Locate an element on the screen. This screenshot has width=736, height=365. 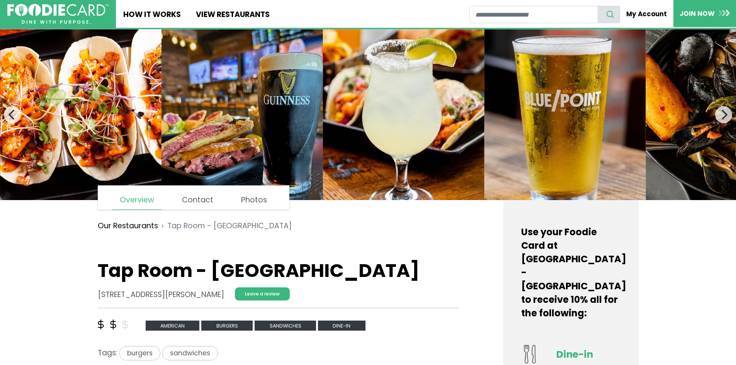
button: search is located at coordinates (609, 14).